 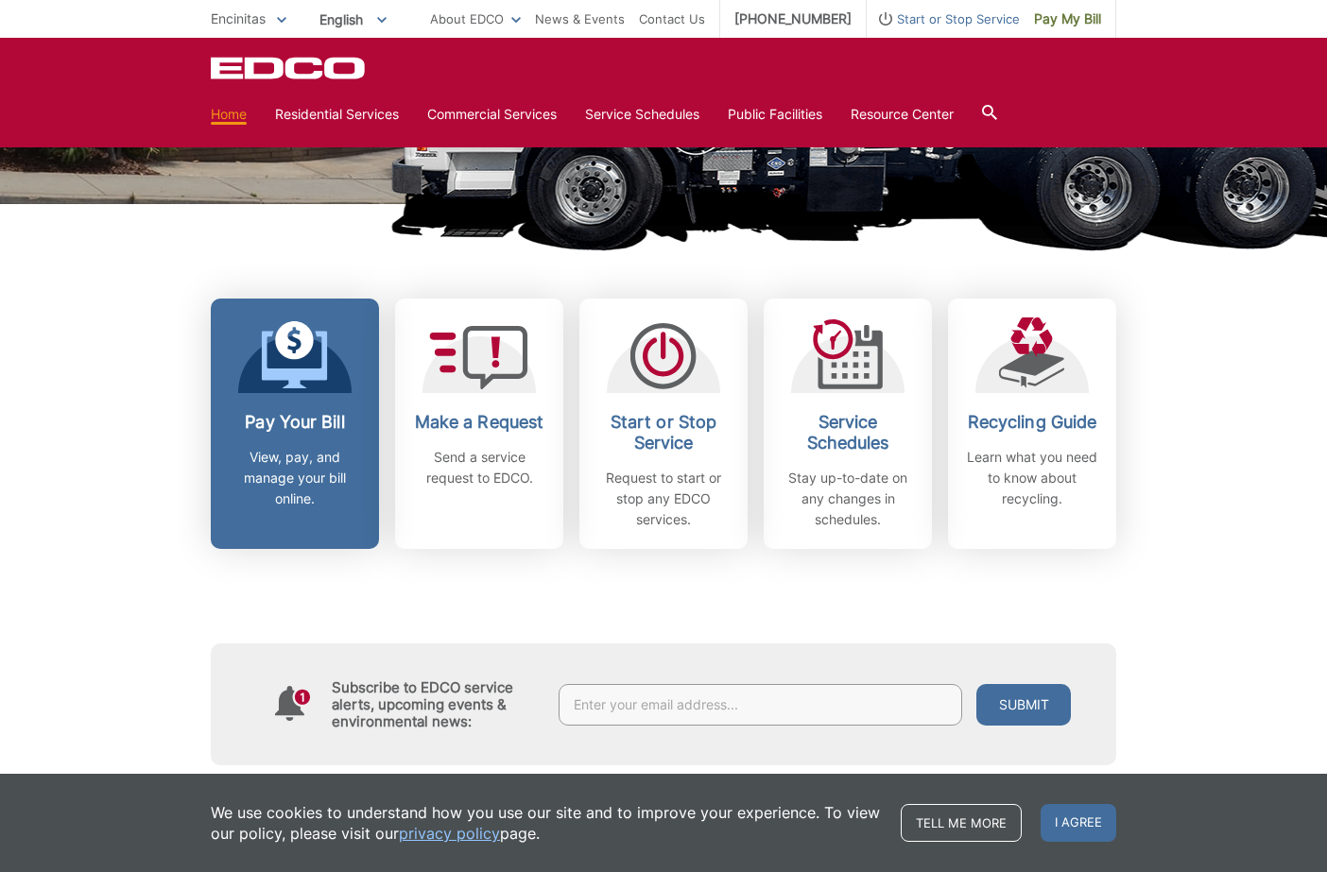 I want to click on a: Service Schedules Stay up-to-date on any changes in schedules., so click(x=848, y=423).